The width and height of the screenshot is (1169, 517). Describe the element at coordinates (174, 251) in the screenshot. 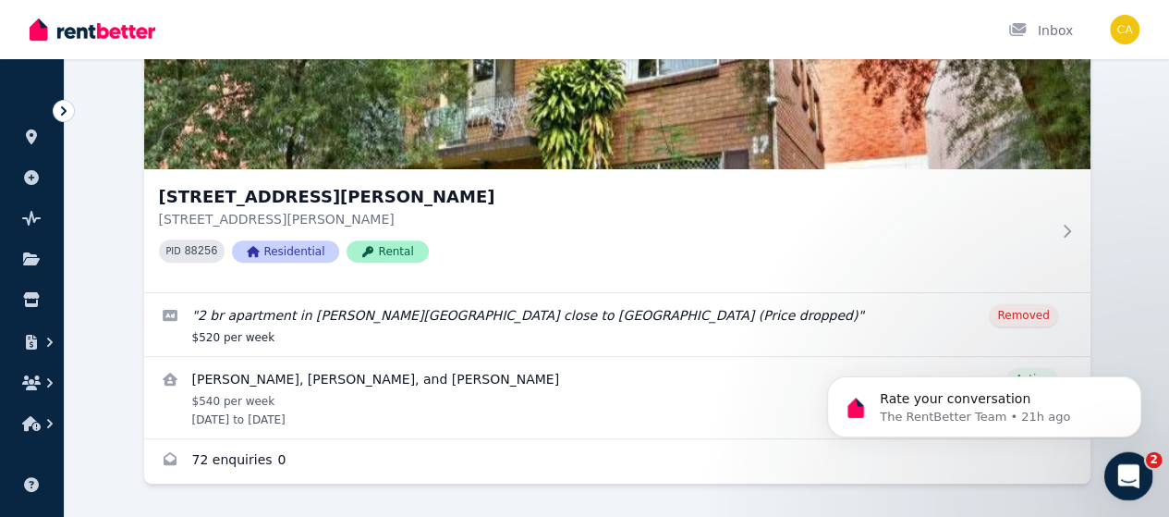

I see `small: PID` at that location.